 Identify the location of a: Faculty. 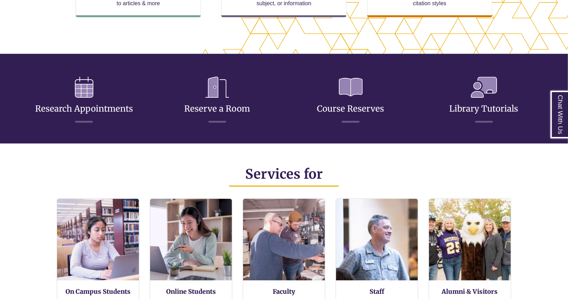
(284, 292).